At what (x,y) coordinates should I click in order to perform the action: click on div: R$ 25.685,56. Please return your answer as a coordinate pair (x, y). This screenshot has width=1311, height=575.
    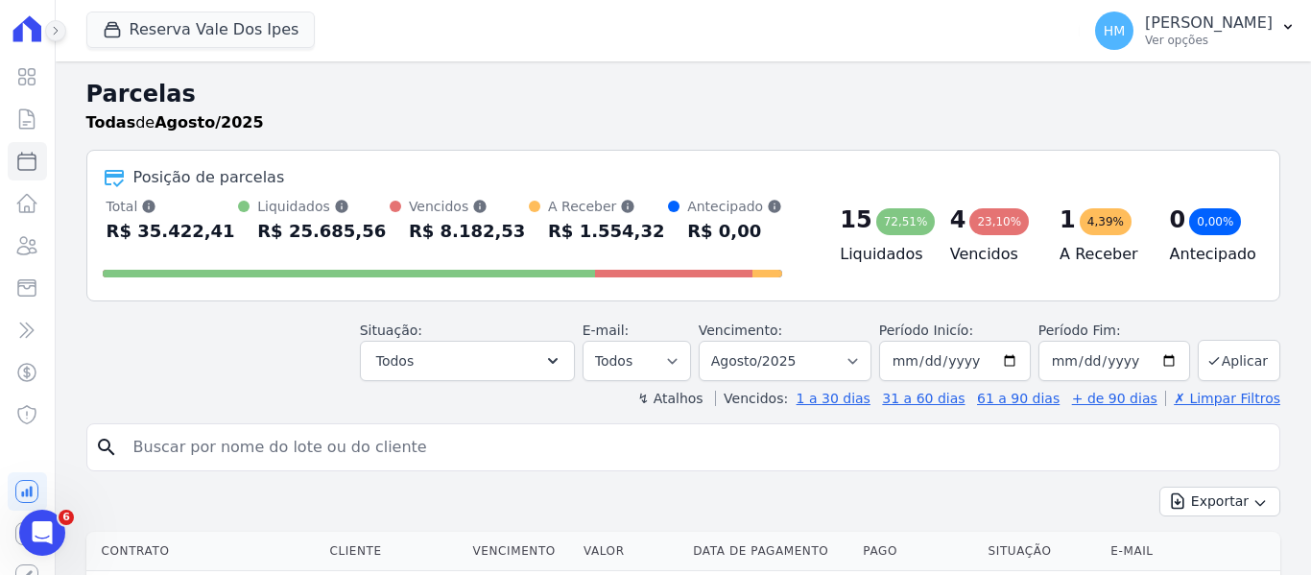
    Looking at the image, I should click on (321, 231).